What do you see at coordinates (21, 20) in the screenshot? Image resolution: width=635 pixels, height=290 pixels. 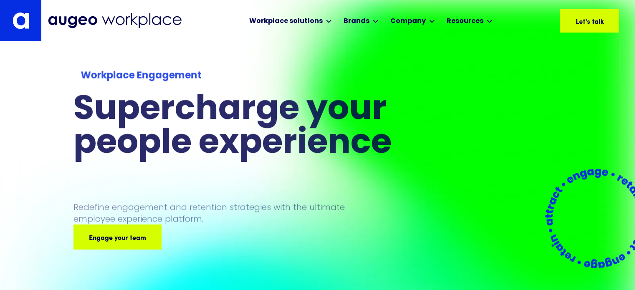 I see `img: Augeo's "a" monogram decorative logo in white.` at bounding box center [21, 20].